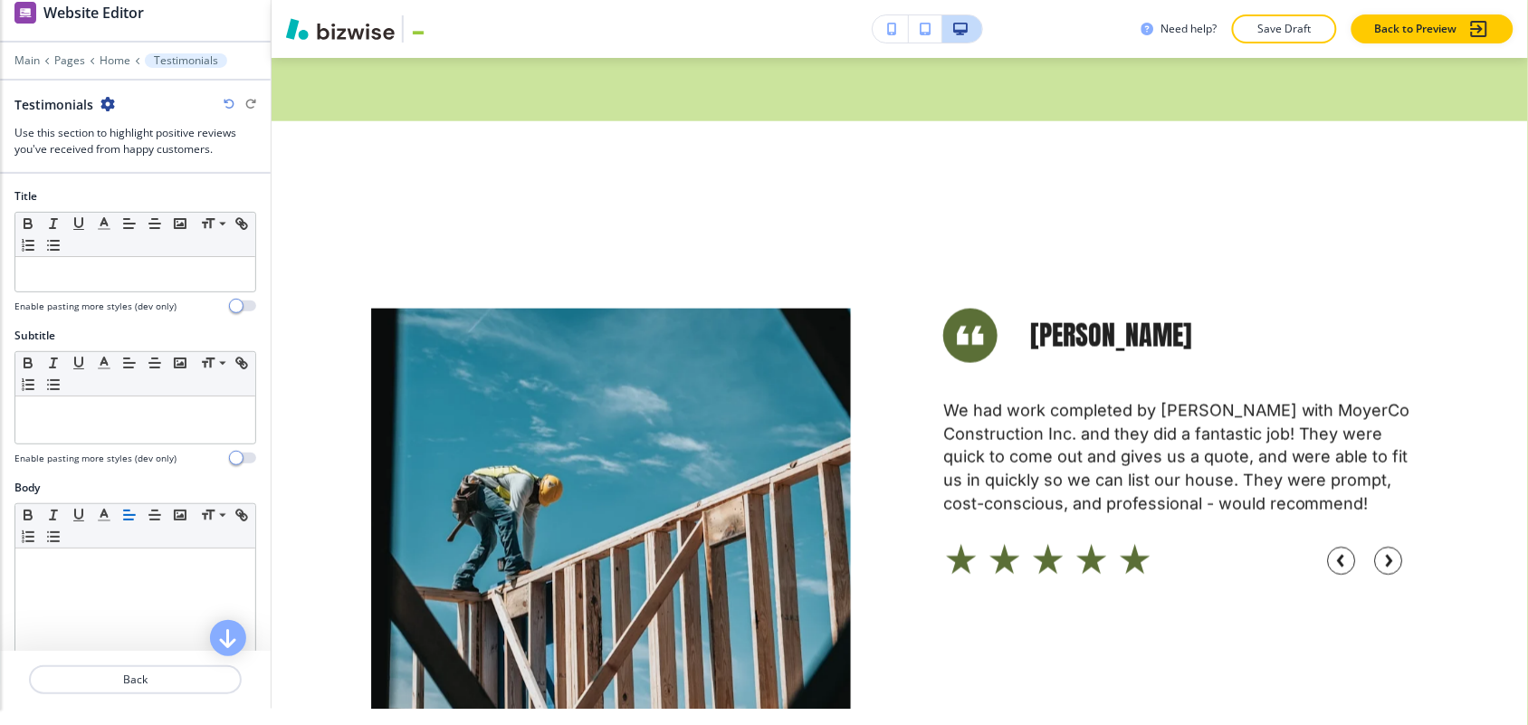  I want to click on button: Back, so click(135, 680).